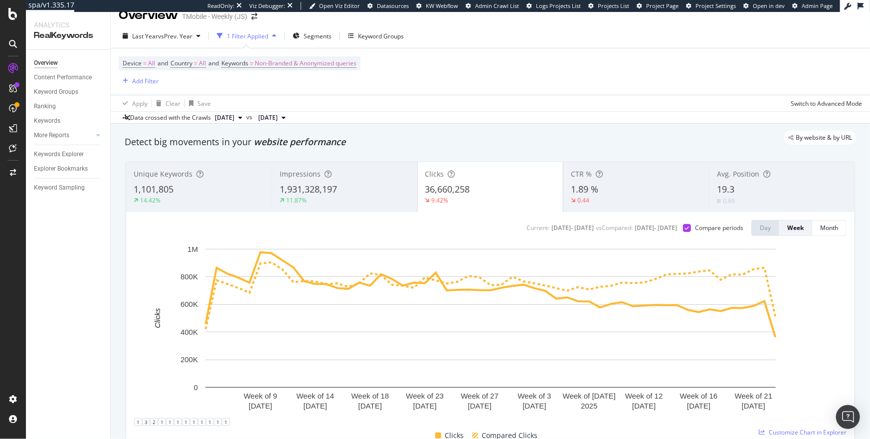  Describe the element at coordinates (132, 63) in the screenshot. I see `span: Device` at that location.